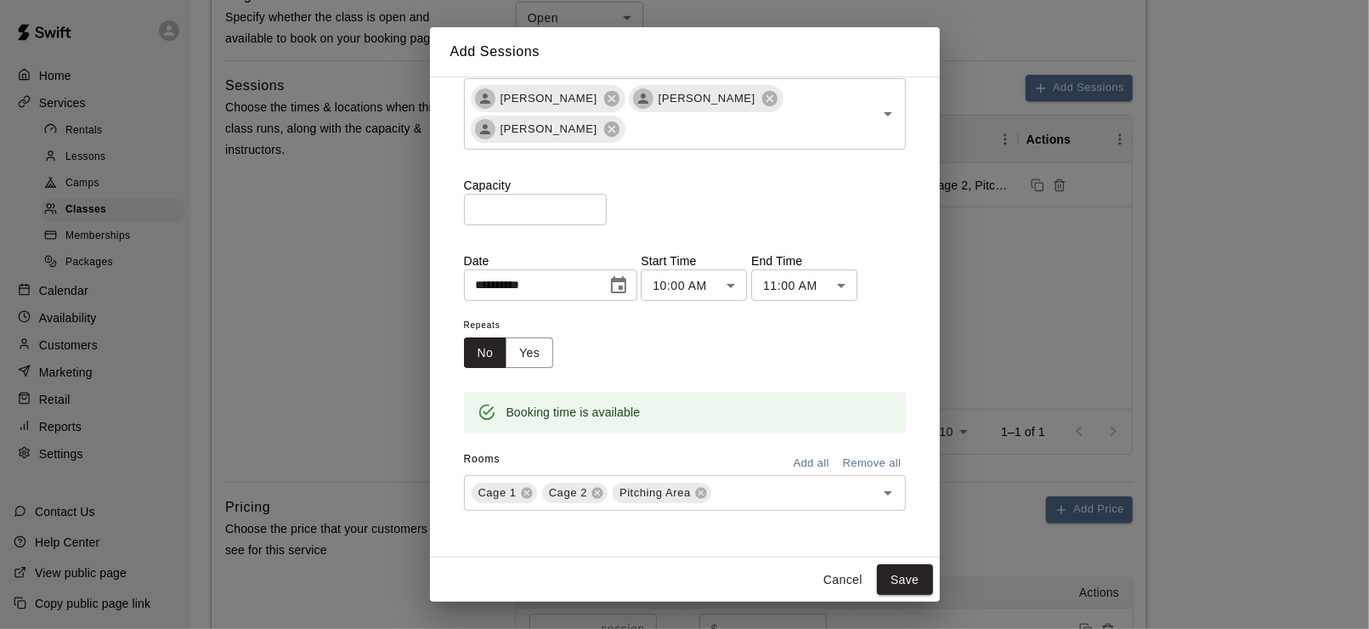 The height and width of the screenshot is (629, 1369). Describe the element at coordinates (516, 326) in the screenshot. I see `span: Repeats` at that location.